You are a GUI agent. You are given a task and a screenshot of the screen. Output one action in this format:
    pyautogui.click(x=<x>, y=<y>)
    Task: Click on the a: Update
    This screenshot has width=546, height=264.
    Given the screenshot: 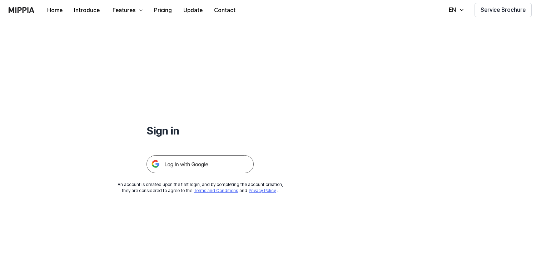 What is the action you would take?
    pyautogui.click(x=193, y=10)
    